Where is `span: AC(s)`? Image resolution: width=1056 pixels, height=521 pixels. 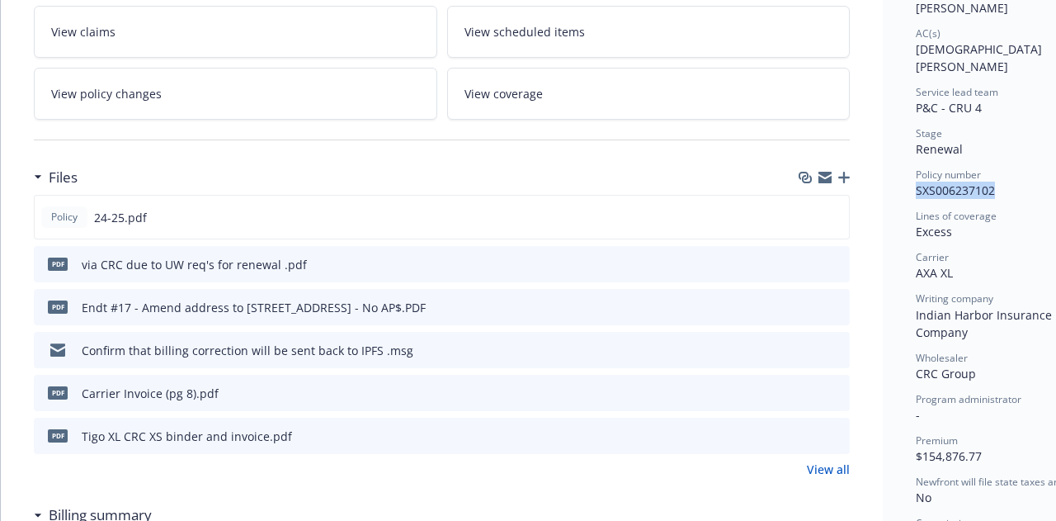 span: AC(s) is located at coordinates (928, 33).